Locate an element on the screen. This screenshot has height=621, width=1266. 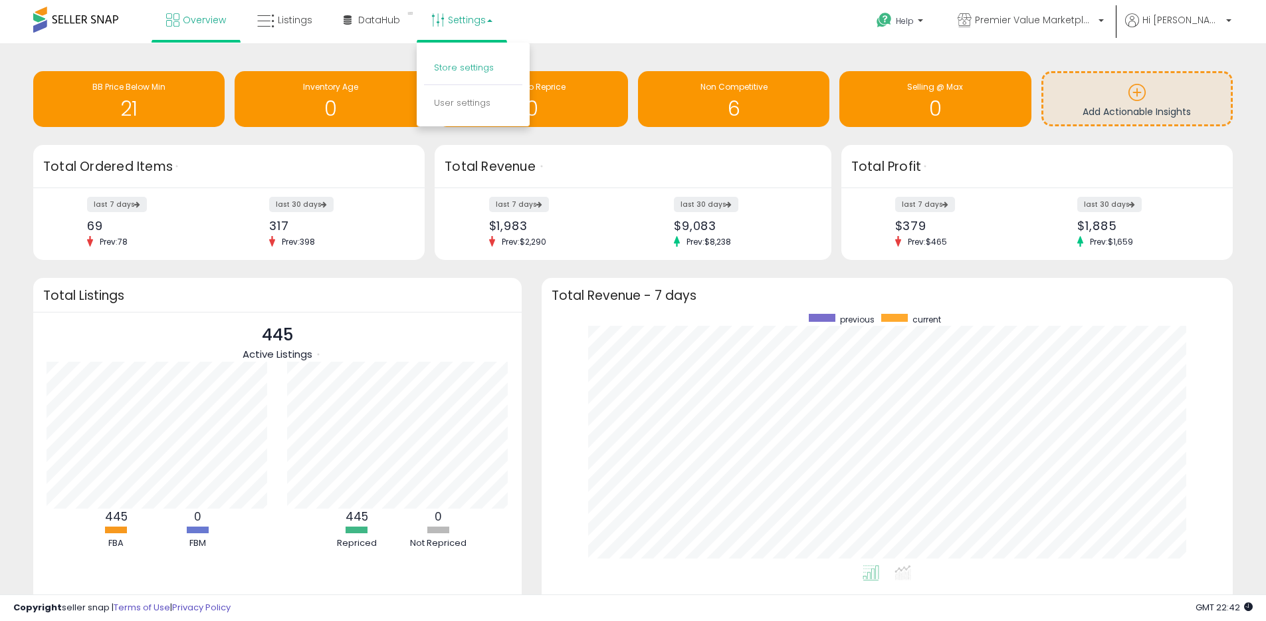
strong: Copyright is located at coordinates (37, 607).